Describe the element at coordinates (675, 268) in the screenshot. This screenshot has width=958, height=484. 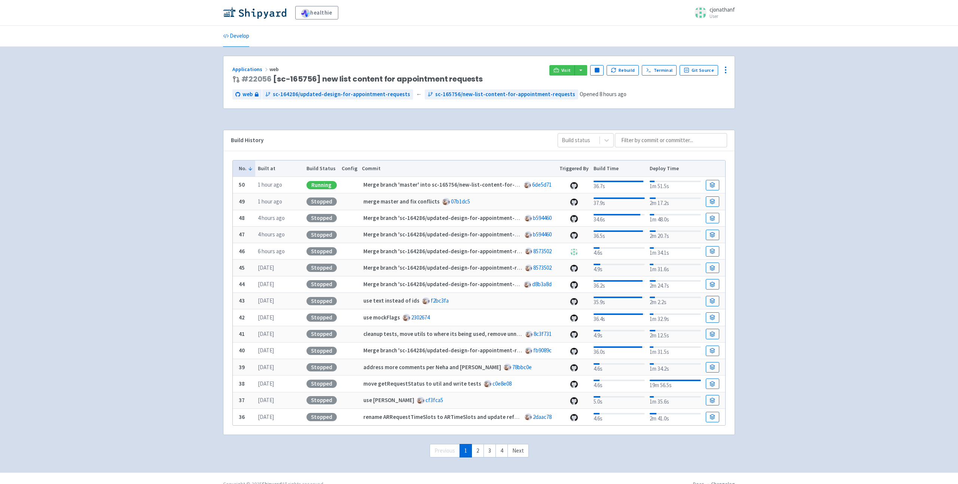
I see `div: 1m 31.6s` at that location.